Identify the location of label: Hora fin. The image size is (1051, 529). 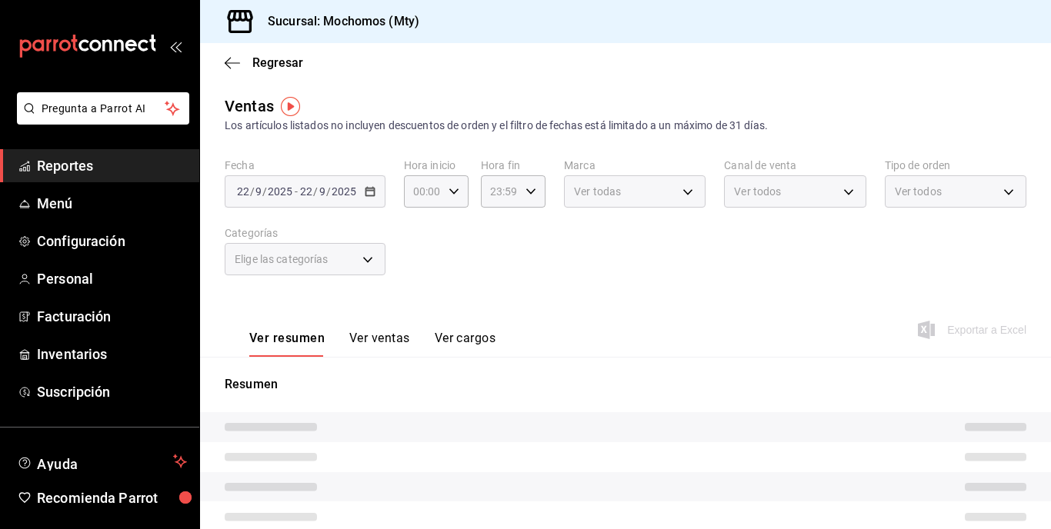
(513, 165).